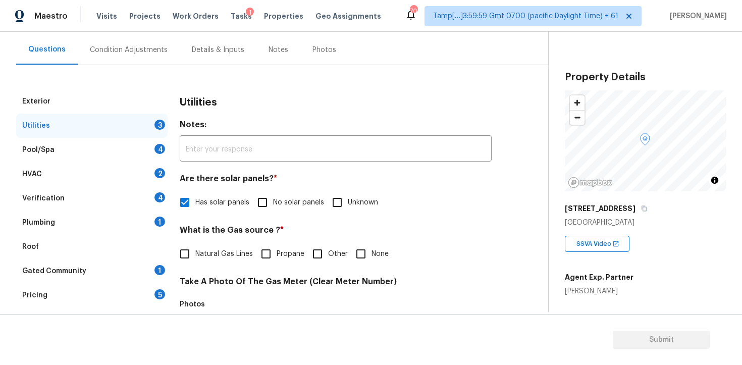  I want to click on span: Unknown, so click(363, 202).